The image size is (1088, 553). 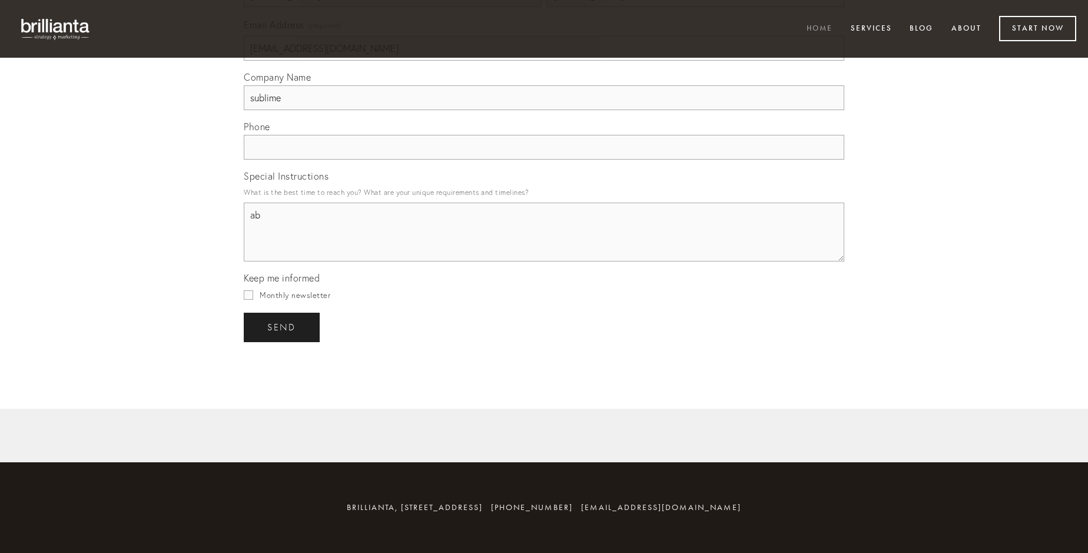 What do you see at coordinates (281, 327) in the screenshot?
I see `span: send` at bounding box center [281, 327].